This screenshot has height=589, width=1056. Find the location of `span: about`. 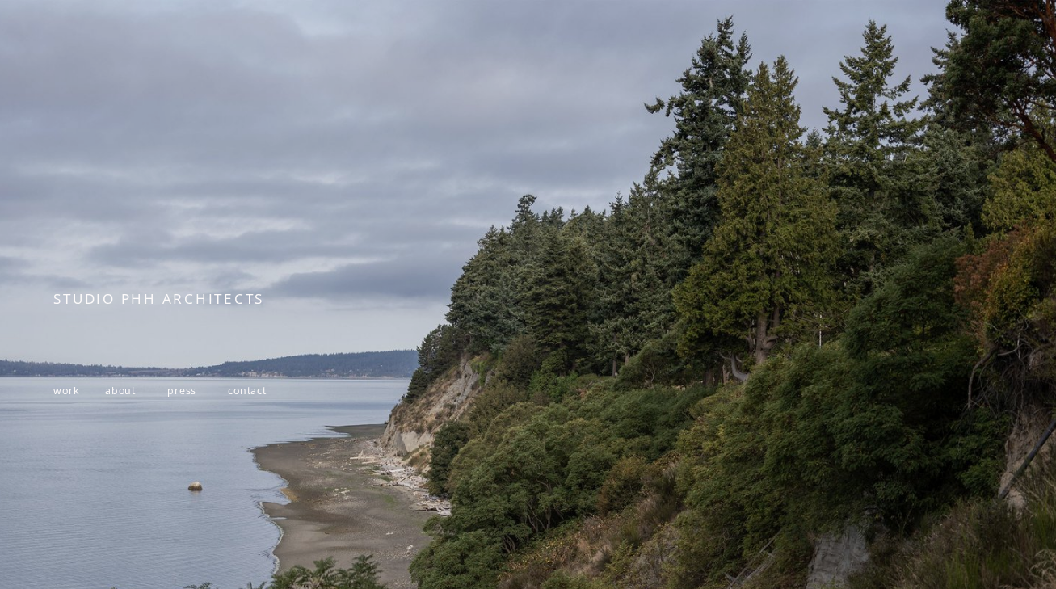

span: about is located at coordinates (120, 390).